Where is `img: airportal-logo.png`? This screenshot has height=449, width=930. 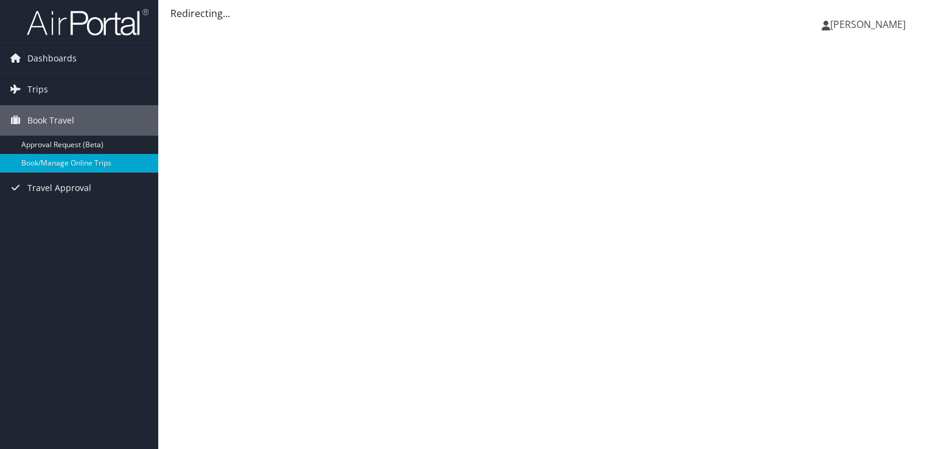 img: airportal-logo.png is located at coordinates (88, 22).